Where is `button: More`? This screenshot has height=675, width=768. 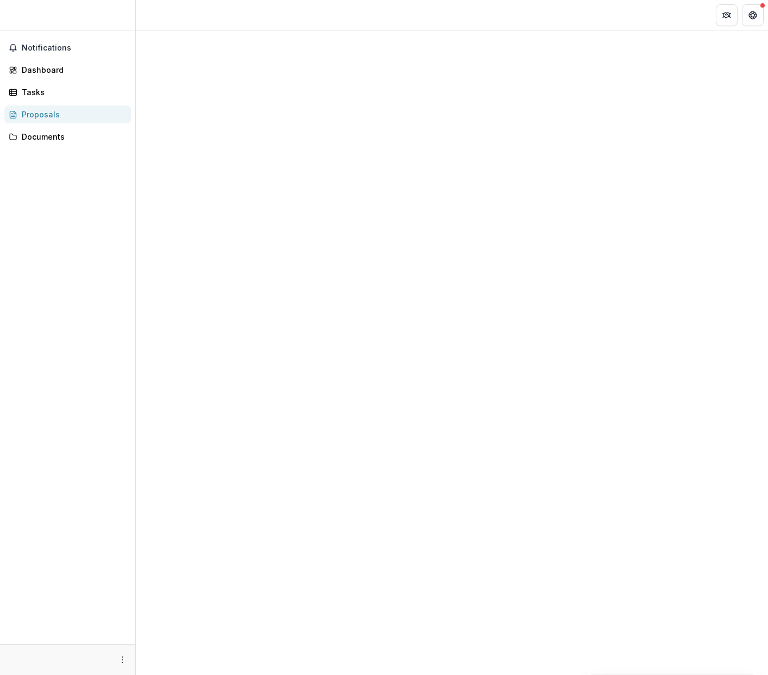
button: More is located at coordinates (122, 660).